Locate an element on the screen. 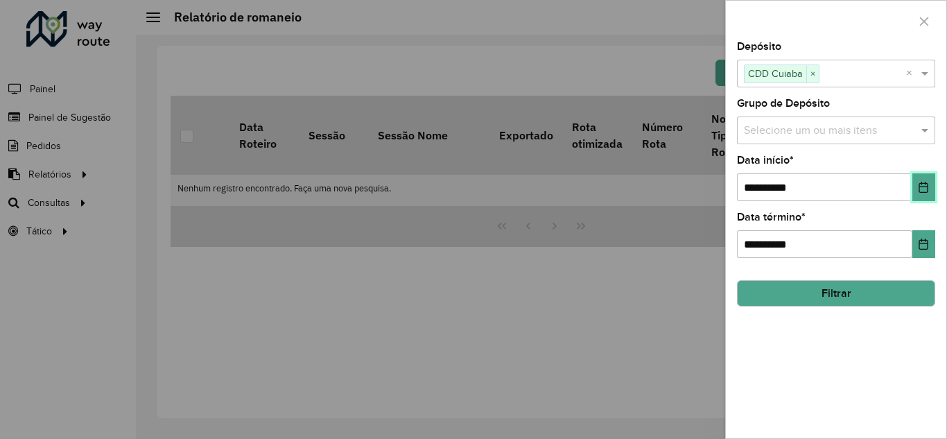  label: Grupo de Depósito is located at coordinates (784, 103).